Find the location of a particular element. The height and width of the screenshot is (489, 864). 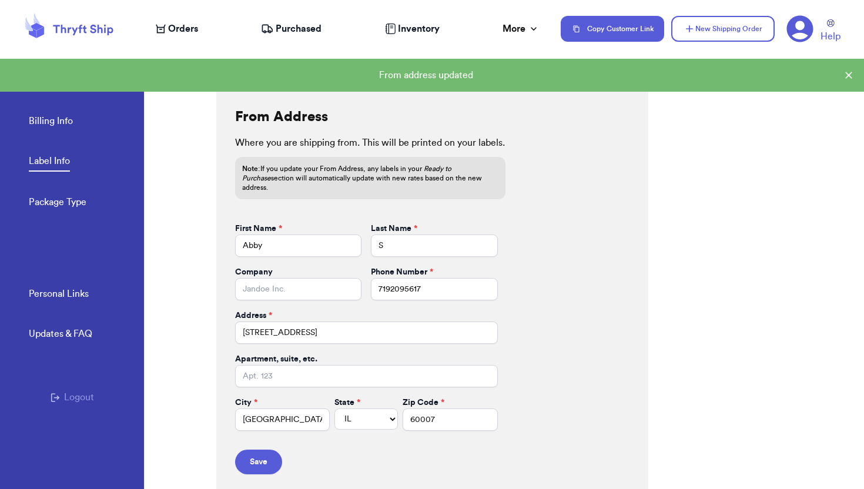

input: City is located at coordinates (283, 420).